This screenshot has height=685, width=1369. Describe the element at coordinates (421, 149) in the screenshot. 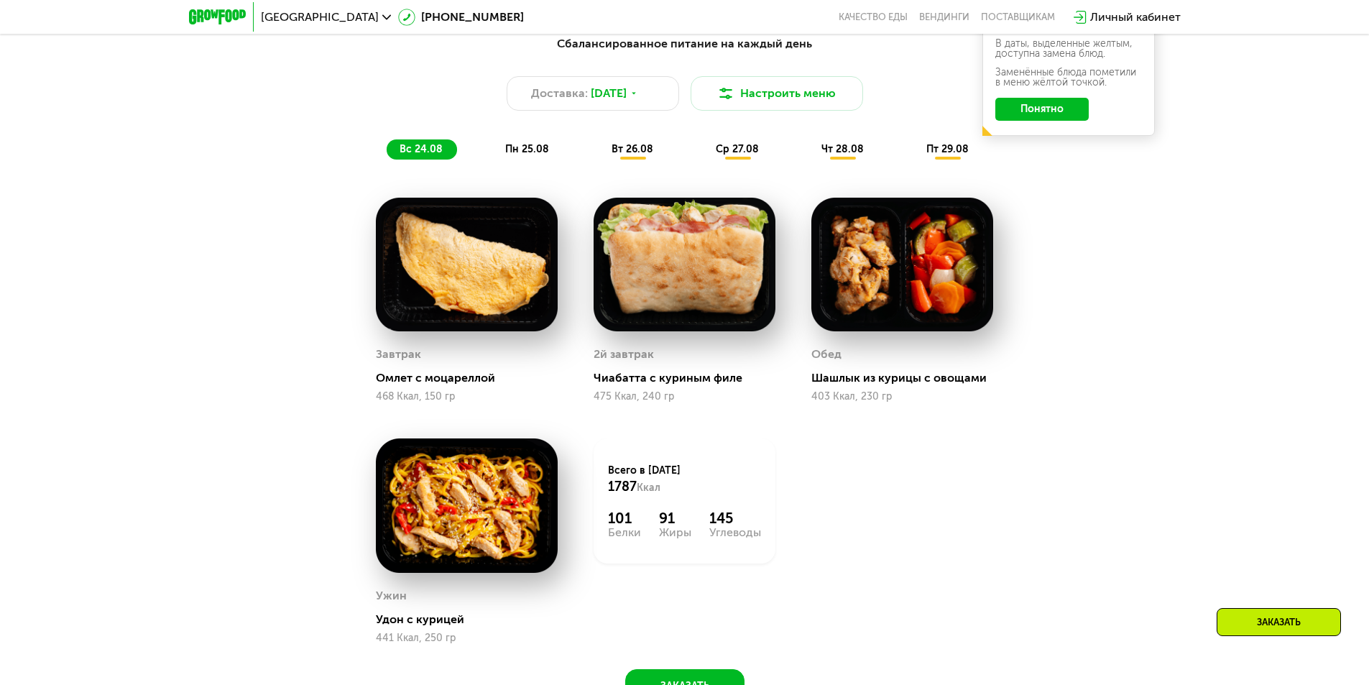

I see `span: вс 24.08` at that location.